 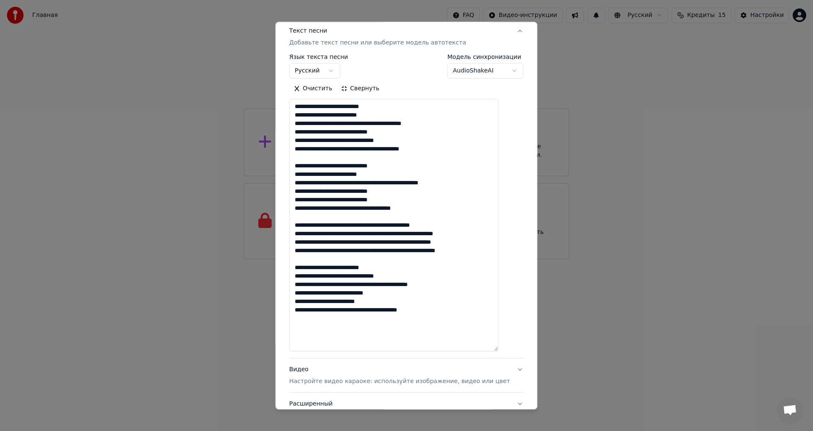 I want to click on p: Добавьте текст песни или выберите модель автотекста, so click(x=378, y=43).